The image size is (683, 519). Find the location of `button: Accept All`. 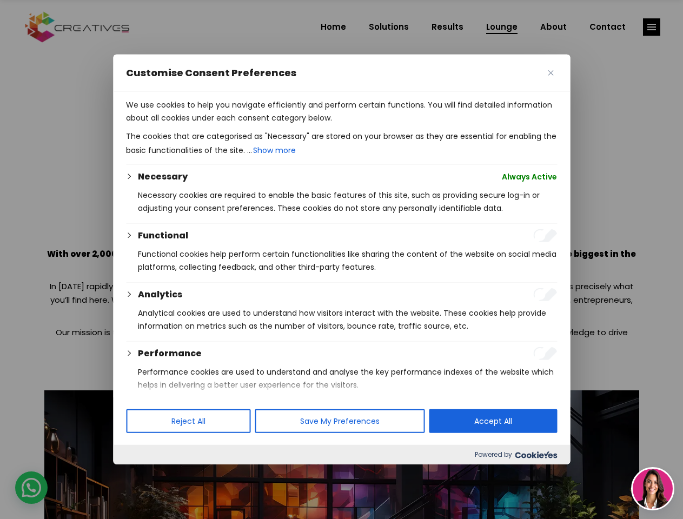

button: Accept All is located at coordinates (493, 421).